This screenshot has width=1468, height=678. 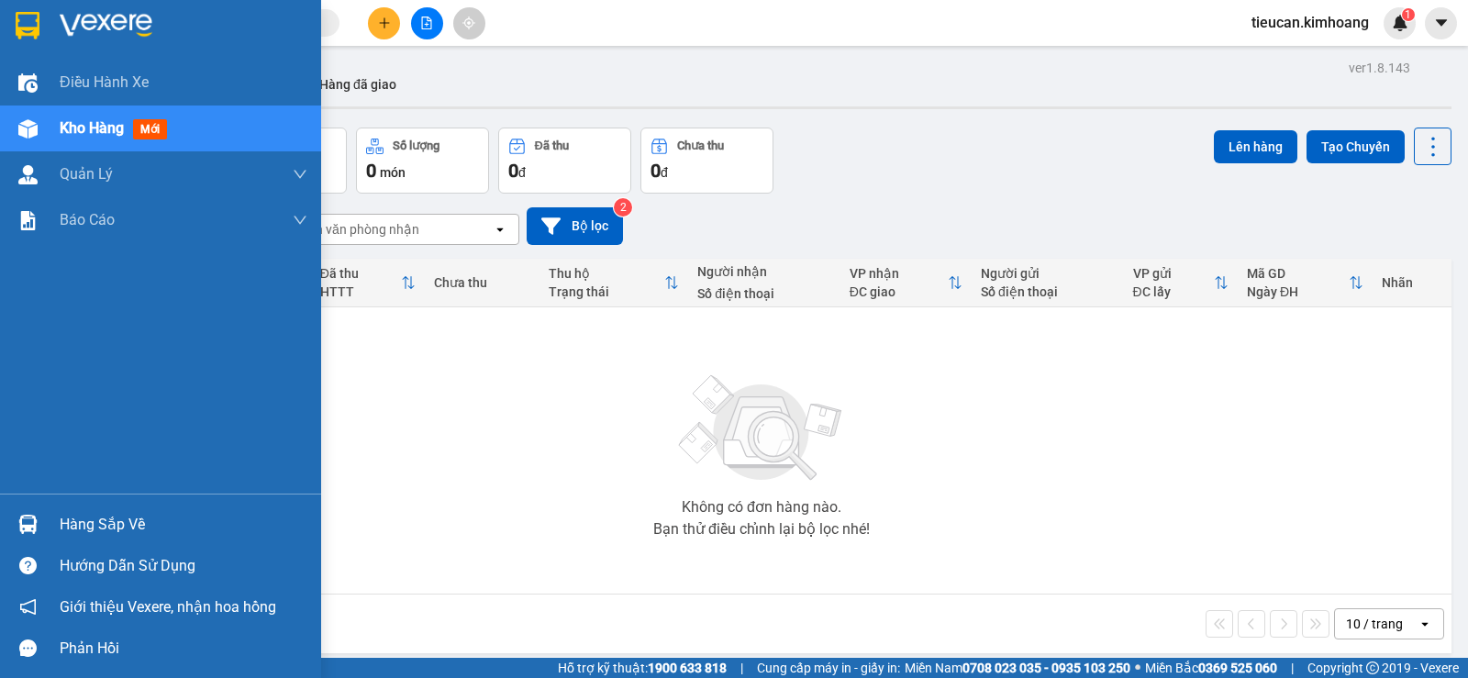 I want to click on span: caret-down, so click(x=1442, y=23).